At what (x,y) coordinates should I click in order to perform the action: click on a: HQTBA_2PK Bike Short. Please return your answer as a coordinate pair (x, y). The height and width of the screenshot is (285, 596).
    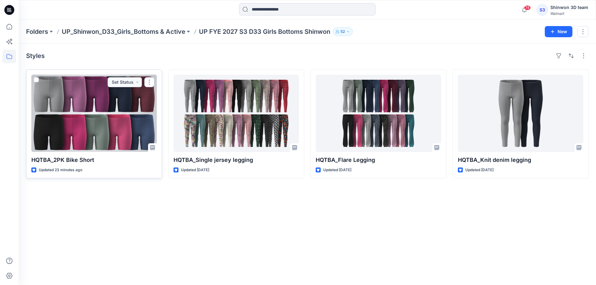
    Looking at the image, I should click on (94, 113).